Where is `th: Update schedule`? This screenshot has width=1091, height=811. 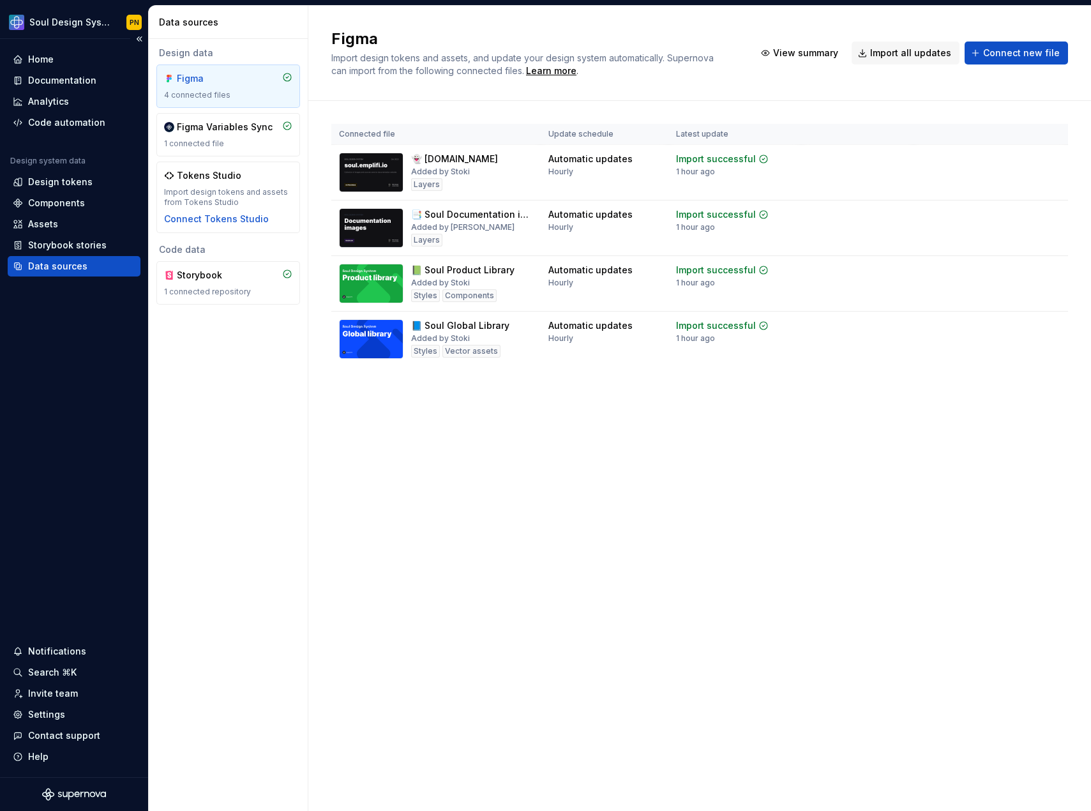 th: Update schedule is located at coordinates (605, 134).